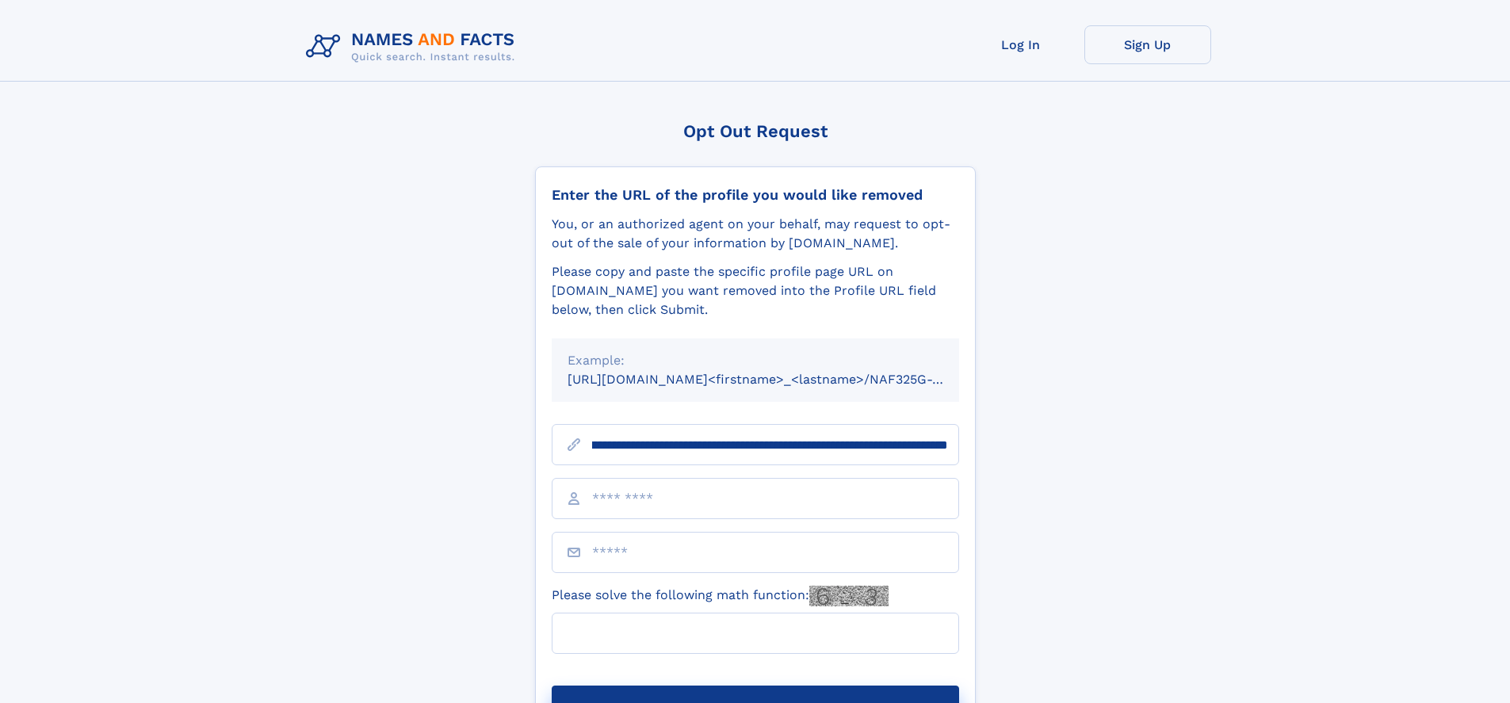 The image size is (1510, 703). I want to click on div: Enter the URL of the profile you would like removed, so click(755, 195).